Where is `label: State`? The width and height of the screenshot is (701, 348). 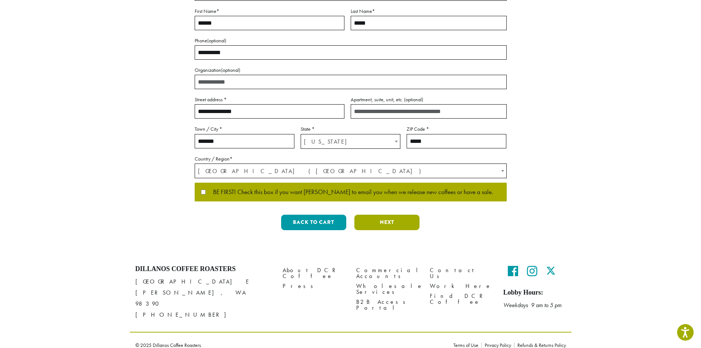 label: State is located at coordinates (350, 129).